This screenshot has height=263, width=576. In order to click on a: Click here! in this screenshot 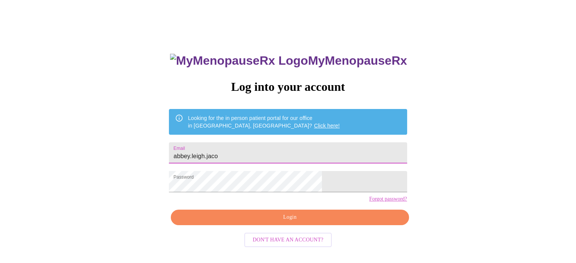, I will do `click(327, 126)`.